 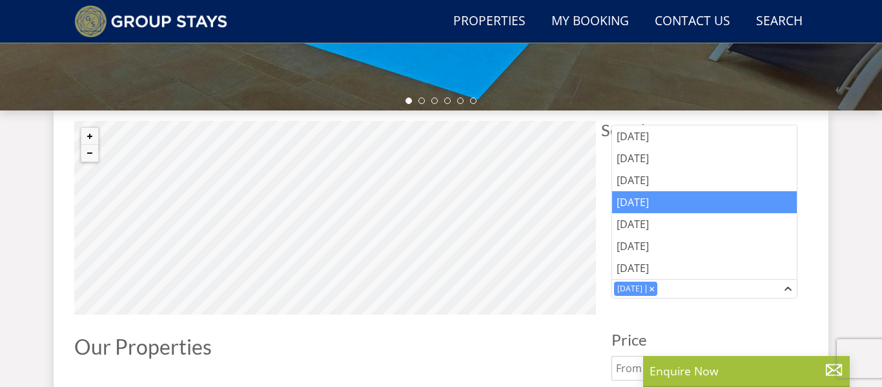 What do you see at coordinates (590, 21) in the screenshot?
I see `a: My Booking` at bounding box center [590, 21].